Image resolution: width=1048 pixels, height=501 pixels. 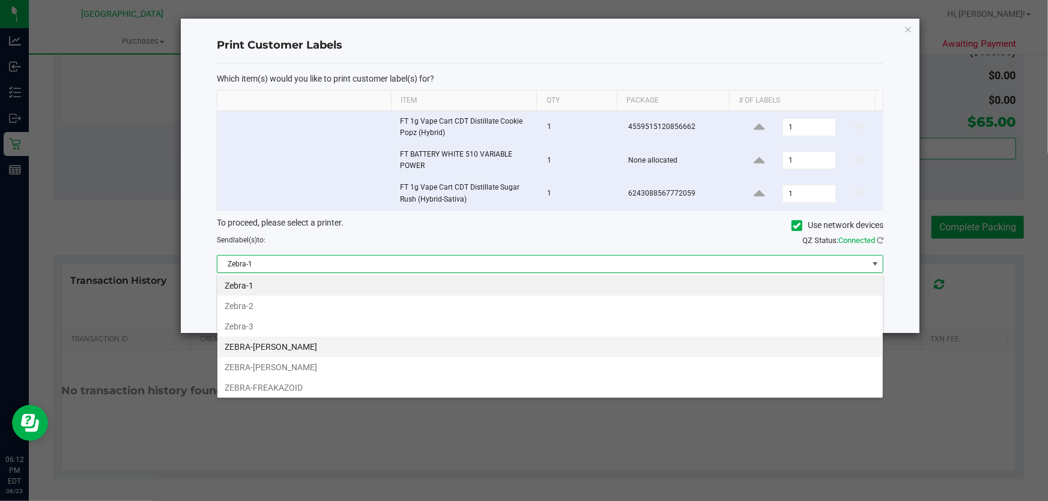 I want to click on li: ZEBRA-FREAKAZOID, so click(x=550, y=388).